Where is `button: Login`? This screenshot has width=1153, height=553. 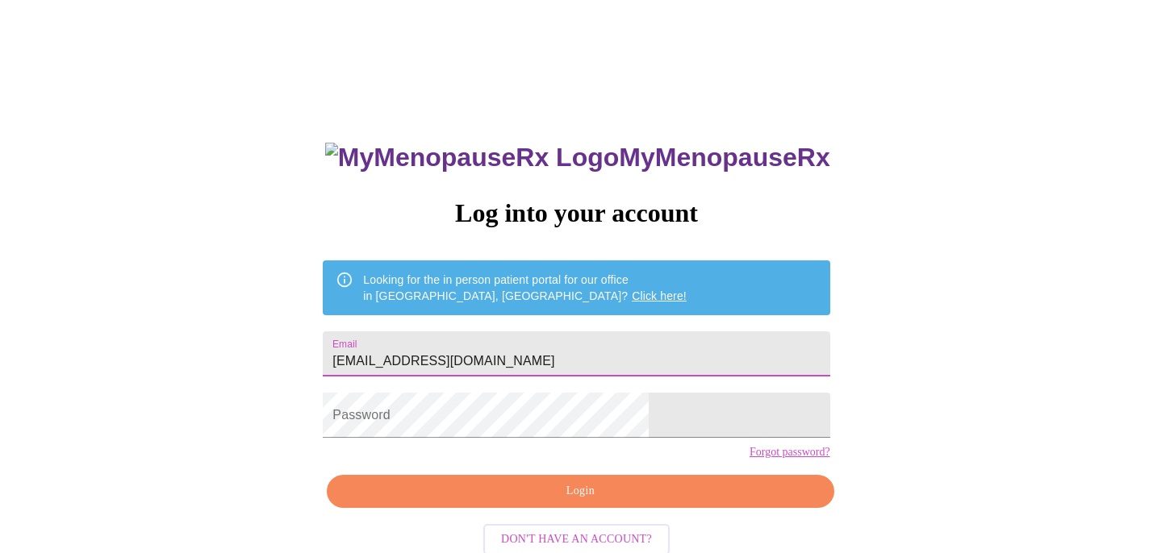
button: Login is located at coordinates (580, 491).